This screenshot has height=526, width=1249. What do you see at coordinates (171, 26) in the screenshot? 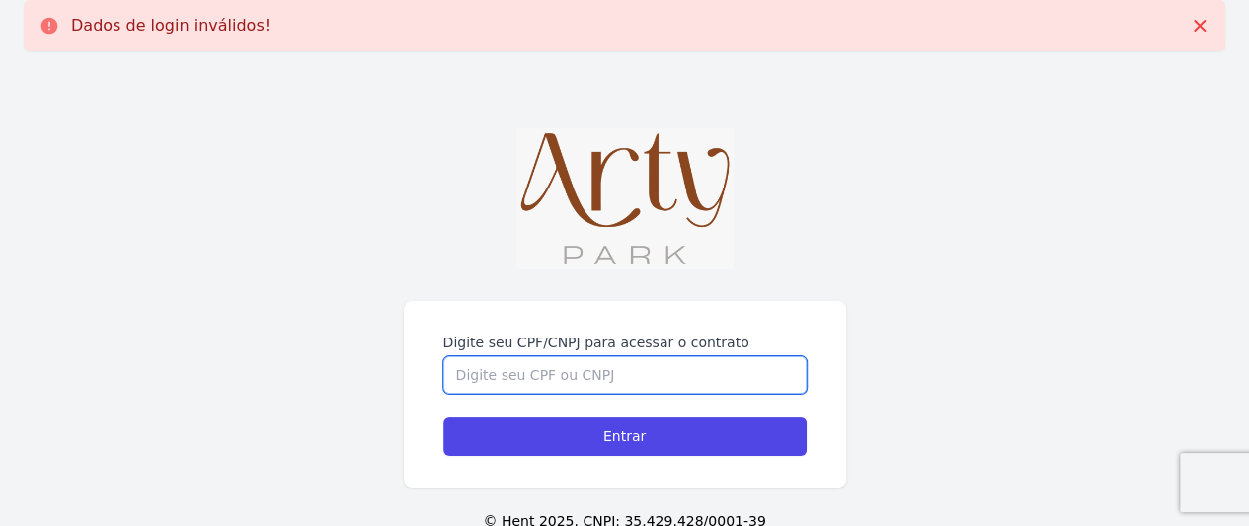
I see `p: Dados de login inválidos!` at bounding box center [171, 26].